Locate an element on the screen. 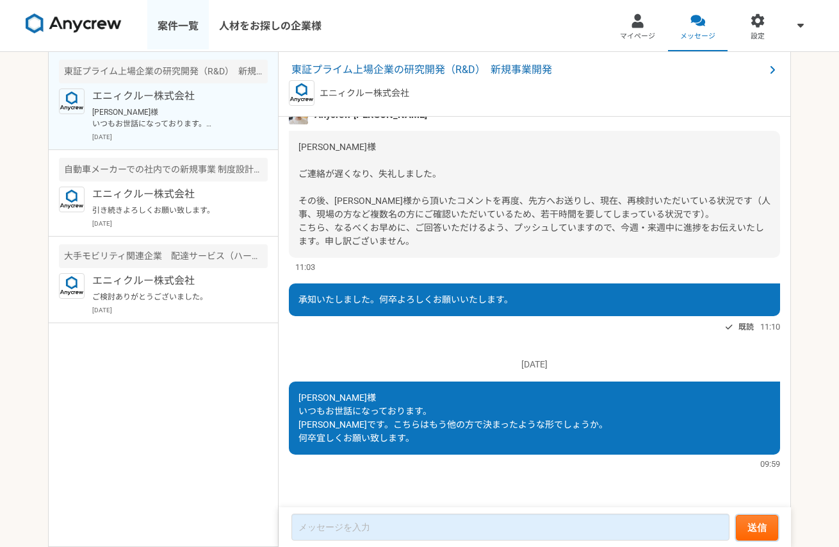 The width and height of the screenshot is (839, 547). span: 東証プライム上場企業の研究開発（R&D） 新規事業開発 is located at coordinates (528, 70).